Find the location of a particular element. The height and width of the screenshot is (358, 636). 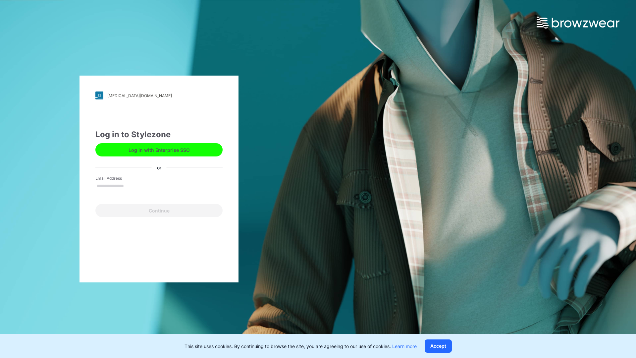

p: This site uses cookies. By continuing to browse the site, you are agreeing to our use of cookies. is located at coordinates (300, 346).